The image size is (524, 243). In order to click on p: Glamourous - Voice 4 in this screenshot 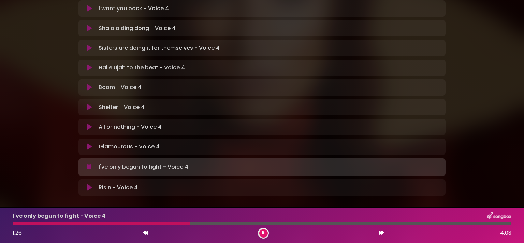, I will do `click(129, 147)`.